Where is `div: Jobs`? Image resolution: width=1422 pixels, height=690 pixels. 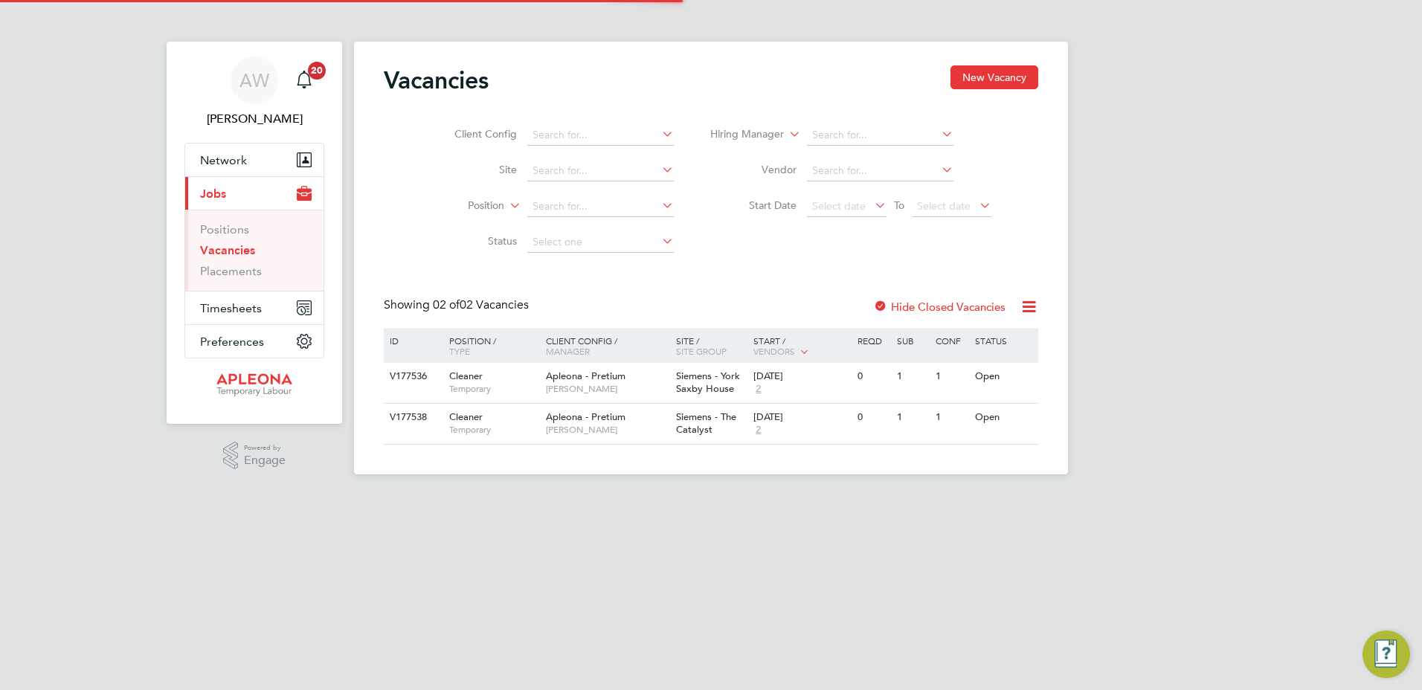 div: Jobs is located at coordinates (254, 250).